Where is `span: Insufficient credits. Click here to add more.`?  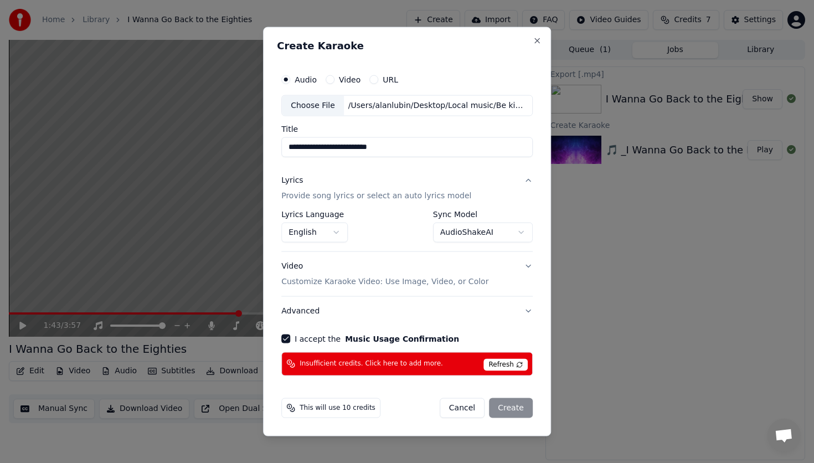 span: Insufficient credits. Click here to add more. is located at coordinates (371, 364).